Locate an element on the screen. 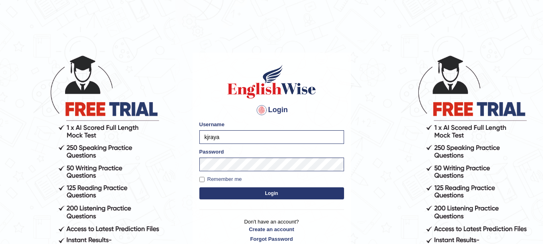 This screenshot has height=244, width=543. label: Remember me is located at coordinates (221, 179).